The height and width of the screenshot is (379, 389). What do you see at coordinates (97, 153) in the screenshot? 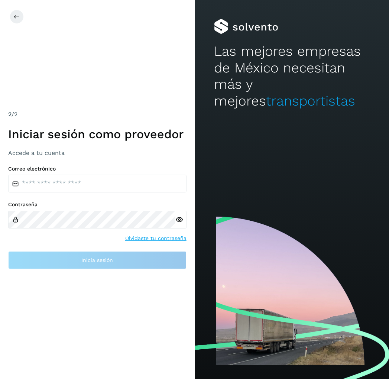
I see `h3: Accede a tu cuenta` at bounding box center [97, 153].